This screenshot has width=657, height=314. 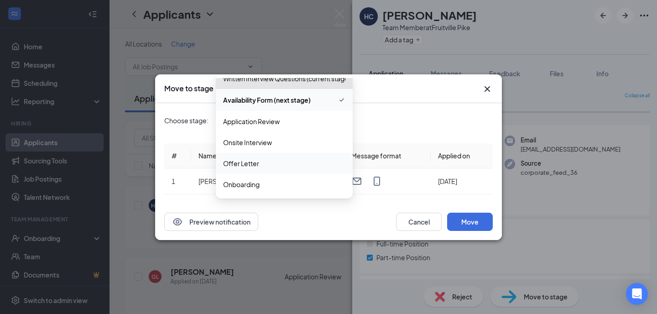 I want to click on span: 1, so click(x=173, y=181).